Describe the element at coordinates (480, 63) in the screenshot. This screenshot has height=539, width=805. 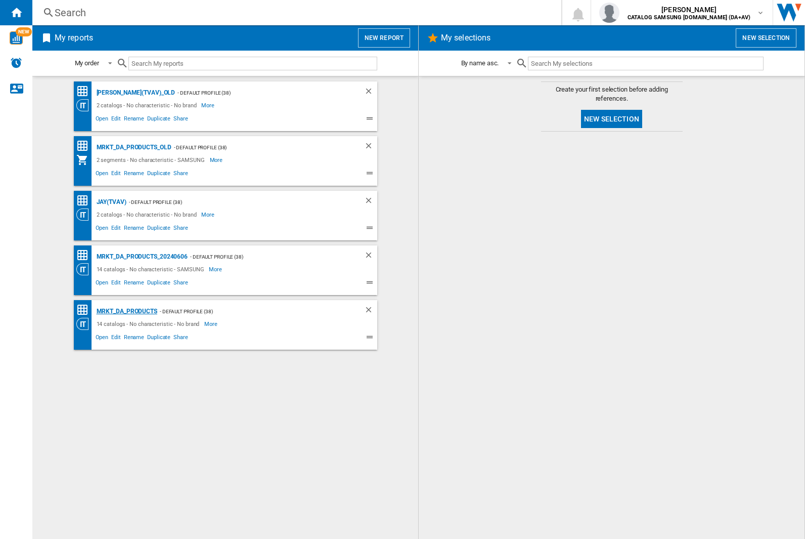
I see `div: By name asc.` at that location.